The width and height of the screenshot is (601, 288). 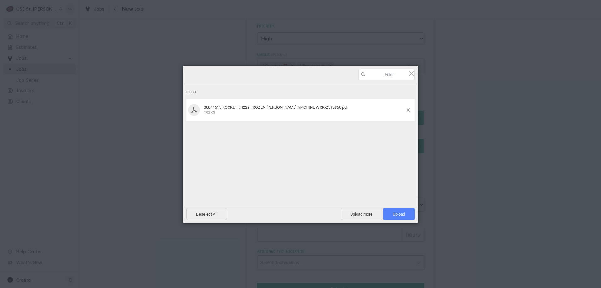 I want to click on div: Files, so click(x=301, y=92).